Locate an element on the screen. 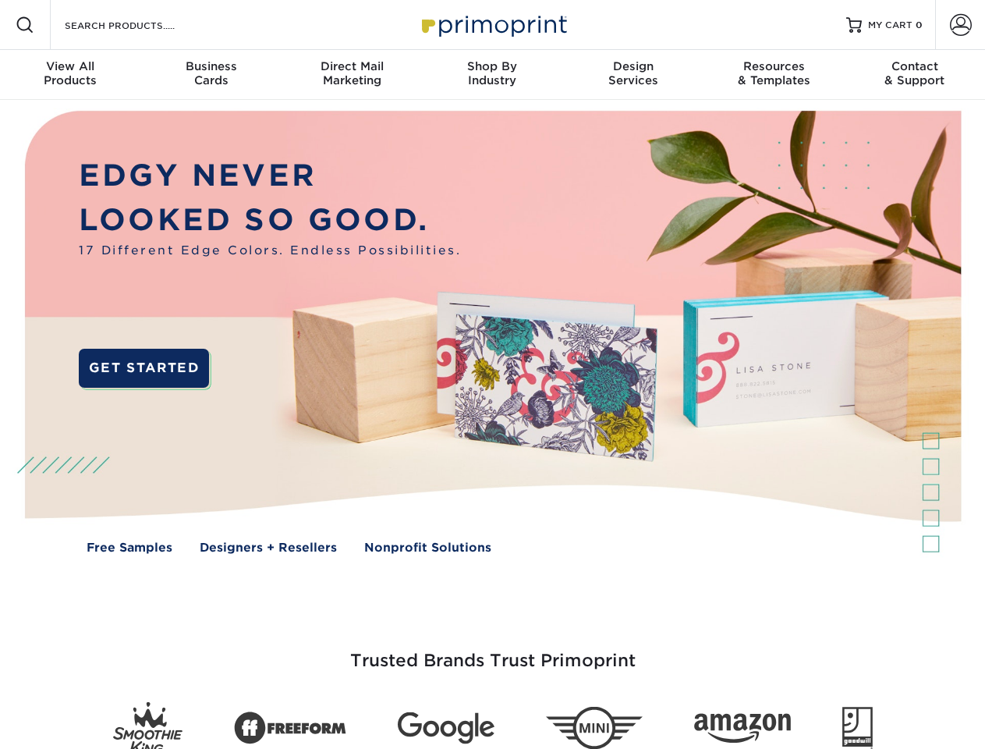  span: 0 is located at coordinates (919, 25).